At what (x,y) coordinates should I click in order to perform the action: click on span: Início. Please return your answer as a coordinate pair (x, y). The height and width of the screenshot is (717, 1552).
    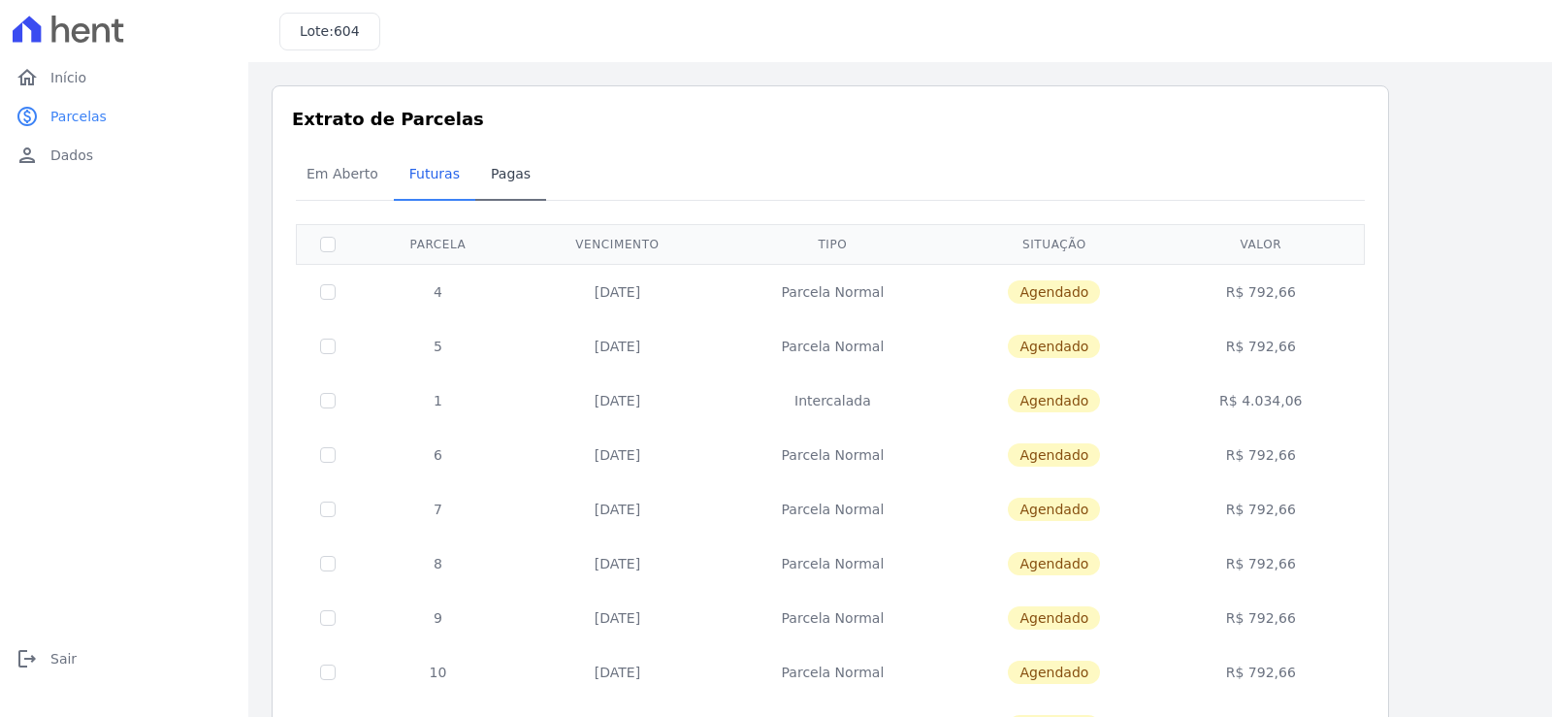
    Looking at the image, I should click on (68, 78).